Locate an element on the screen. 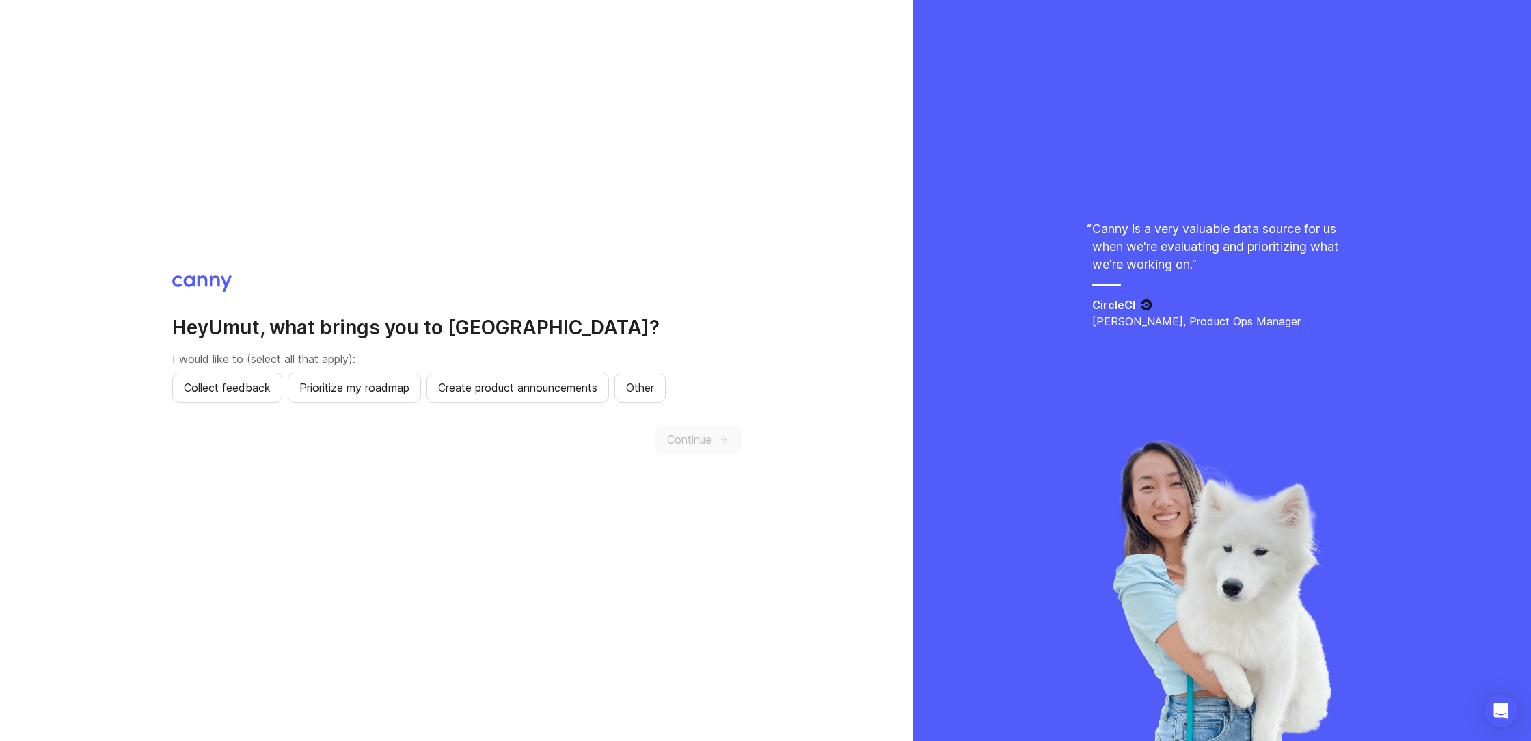 This screenshot has width=1531, height=741. span: Continue is located at coordinates (689, 439).